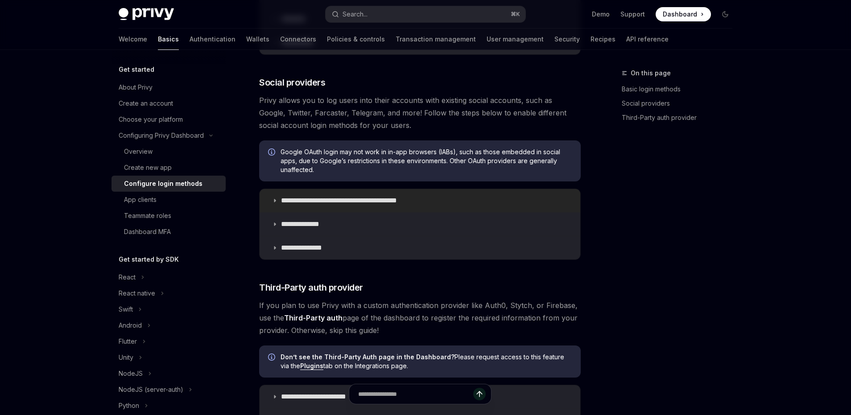  I want to click on a: Security, so click(567, 39).